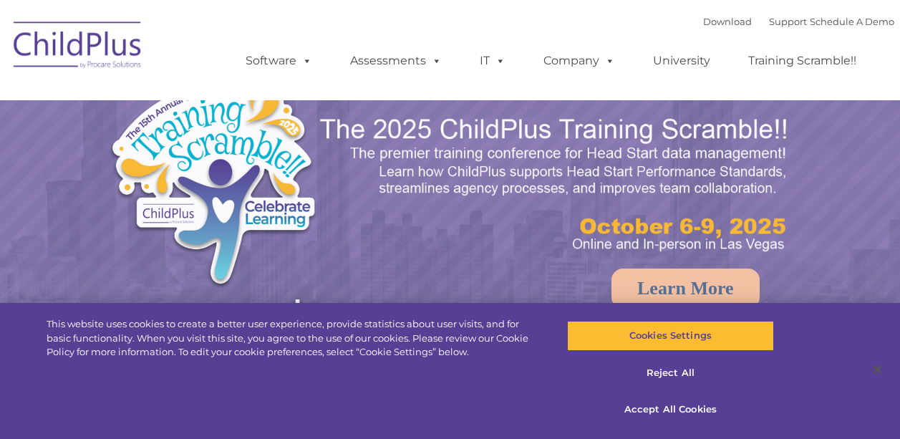  Describe the element at coordinates (396, 61) in the screenshot. I see `a: Assessments` at that location.